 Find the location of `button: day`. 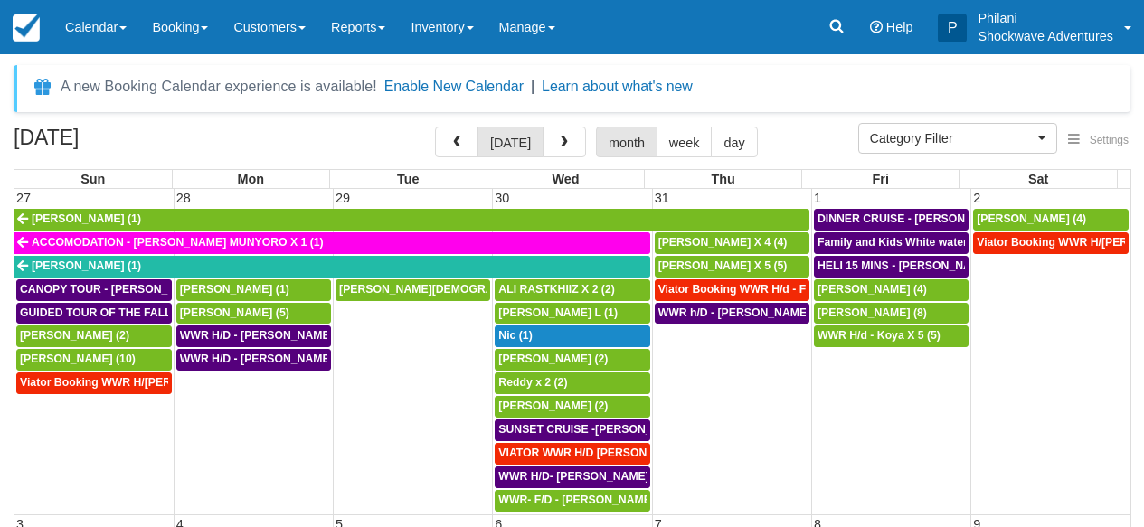

button: day is located at coordinates (734, 142).